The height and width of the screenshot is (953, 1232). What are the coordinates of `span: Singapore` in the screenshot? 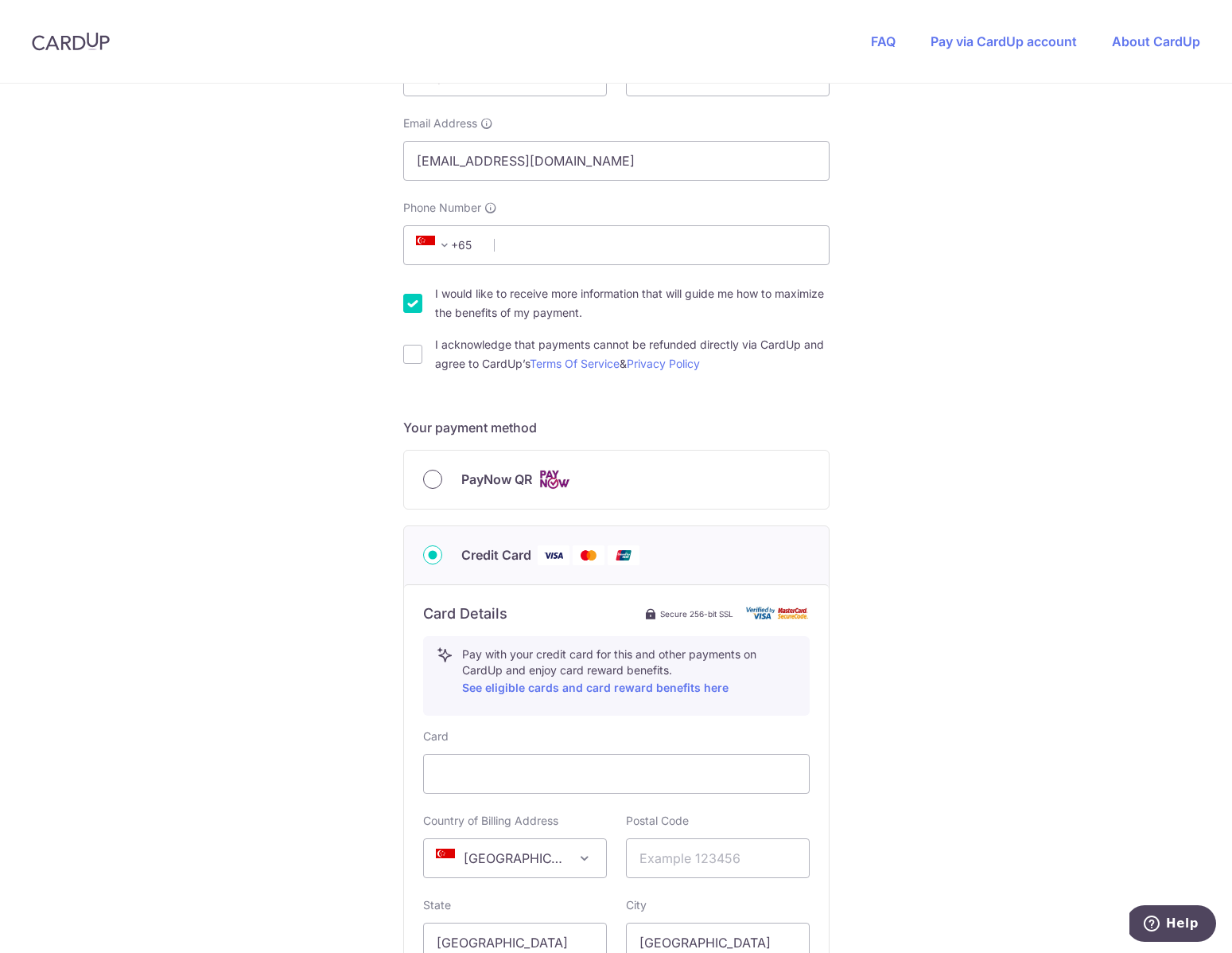 It's located at (515, 858).